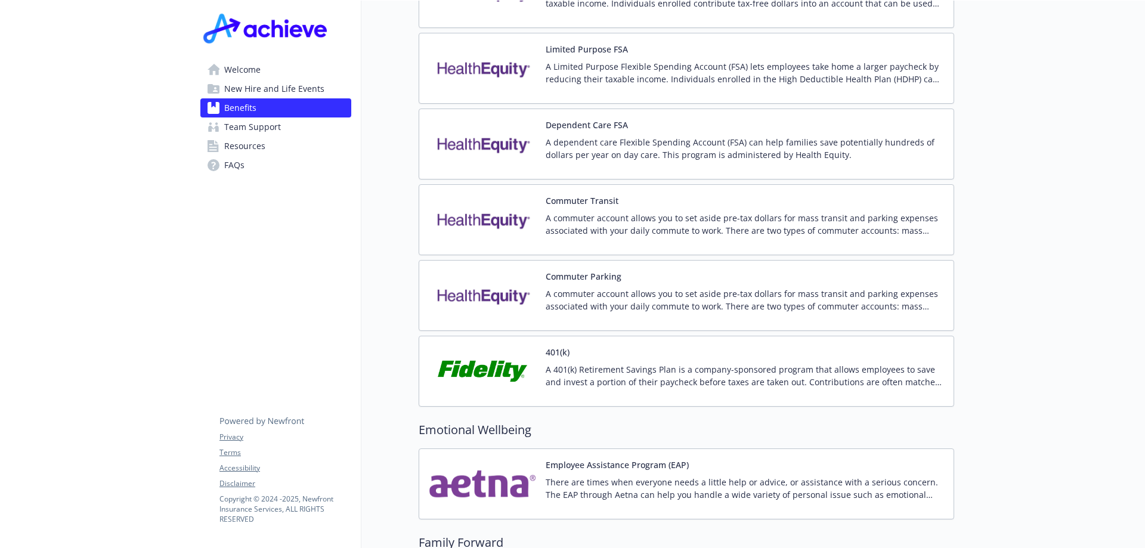  What do you see at coordinates (617, 465) in the screenshot?
I see `button: Employee Assistance Program (EAP)` at bounding box center [617, 465].